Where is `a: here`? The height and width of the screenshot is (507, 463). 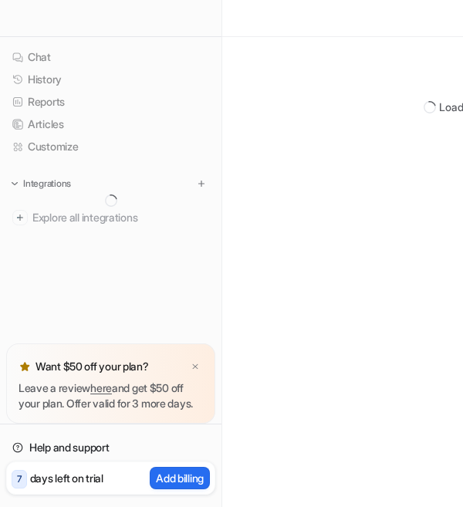
a: here is located at coordinates (101, 387).